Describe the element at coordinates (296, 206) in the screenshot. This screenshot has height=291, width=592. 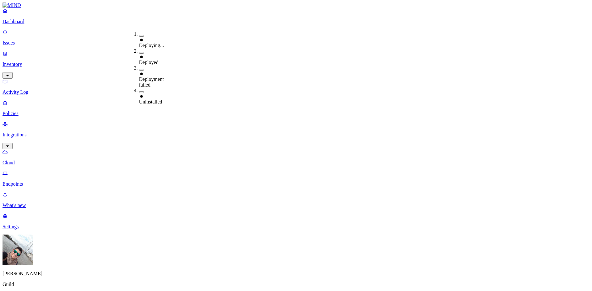
I see `p: What's new` at that location.